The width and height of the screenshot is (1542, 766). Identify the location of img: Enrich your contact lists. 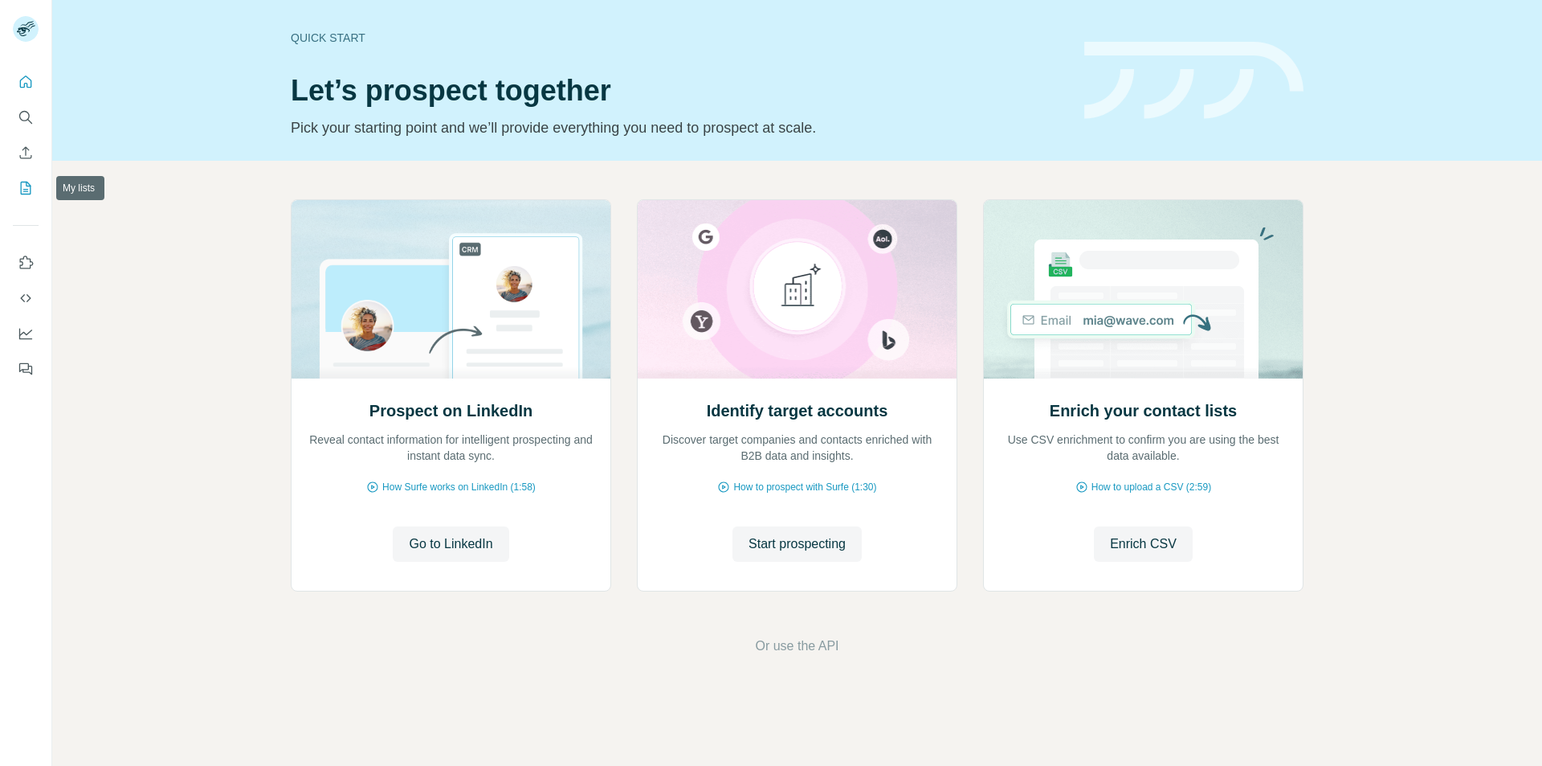
(1143, 289).